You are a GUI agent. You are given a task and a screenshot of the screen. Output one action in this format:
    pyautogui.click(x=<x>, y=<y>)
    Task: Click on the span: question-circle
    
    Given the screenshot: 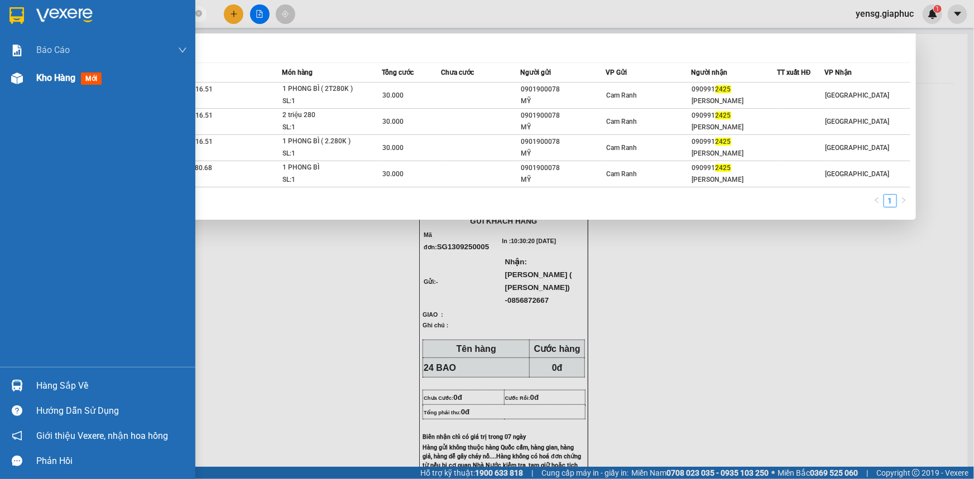 What is the action you would take?
    pyautogui.click(x=17, y=411)
    